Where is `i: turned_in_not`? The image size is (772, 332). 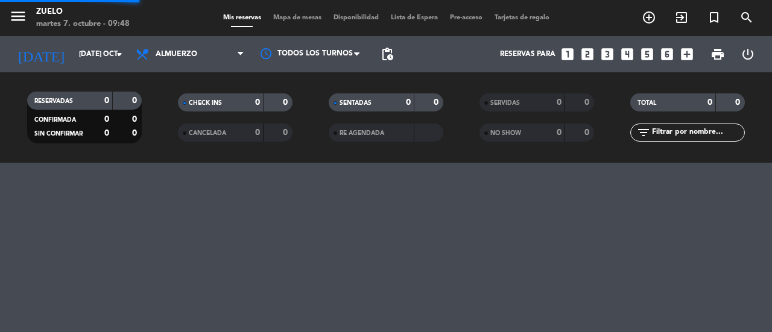 i: turned_in_not is located at coordinates (714, 17).